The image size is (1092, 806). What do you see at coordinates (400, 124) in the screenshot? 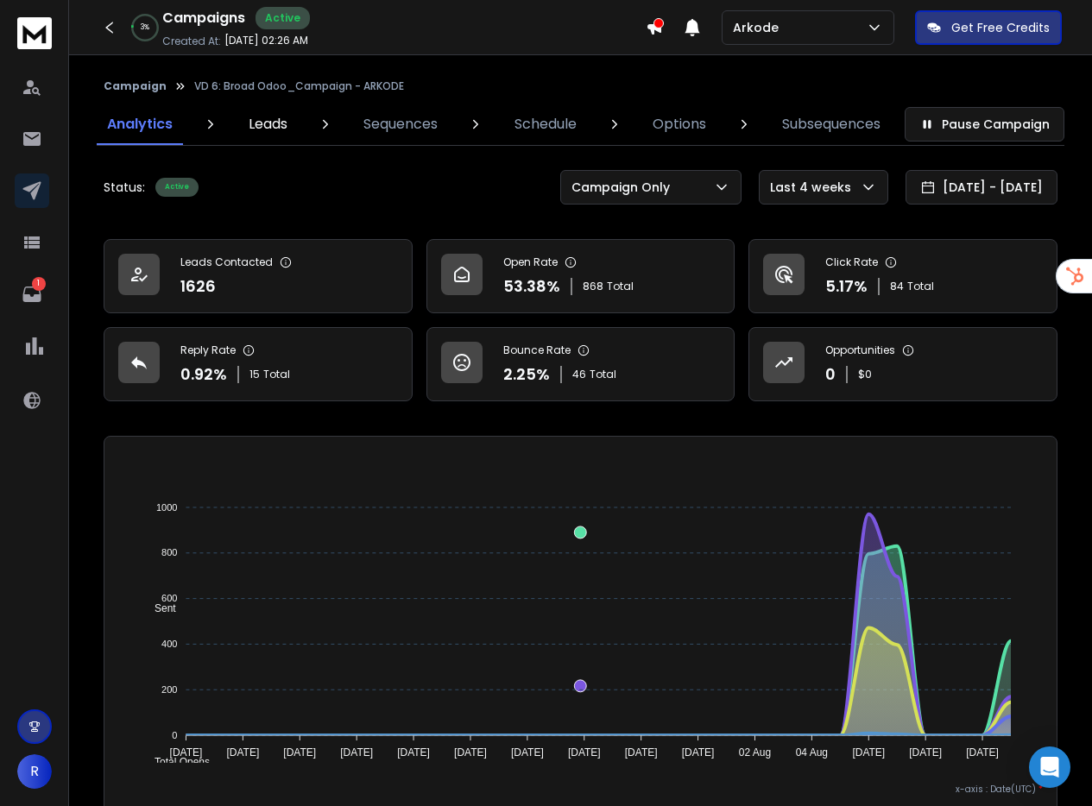
I see `p: Sequences` at bounding box center [400, 124].